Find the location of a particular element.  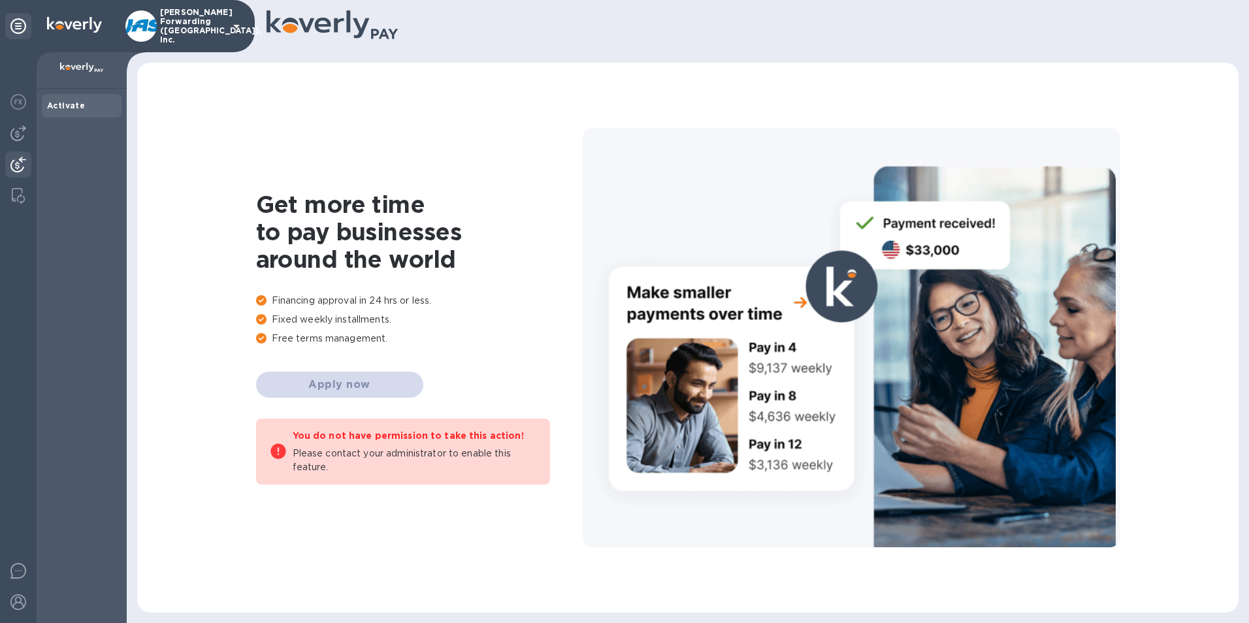

img: Logo is located at coordinates (74, 25).